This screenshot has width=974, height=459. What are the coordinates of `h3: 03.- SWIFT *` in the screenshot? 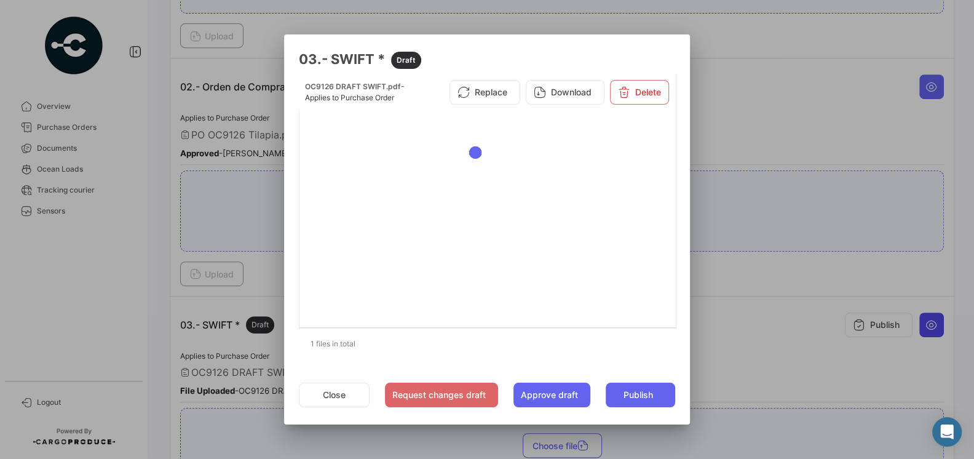 It's located at (487, 59).